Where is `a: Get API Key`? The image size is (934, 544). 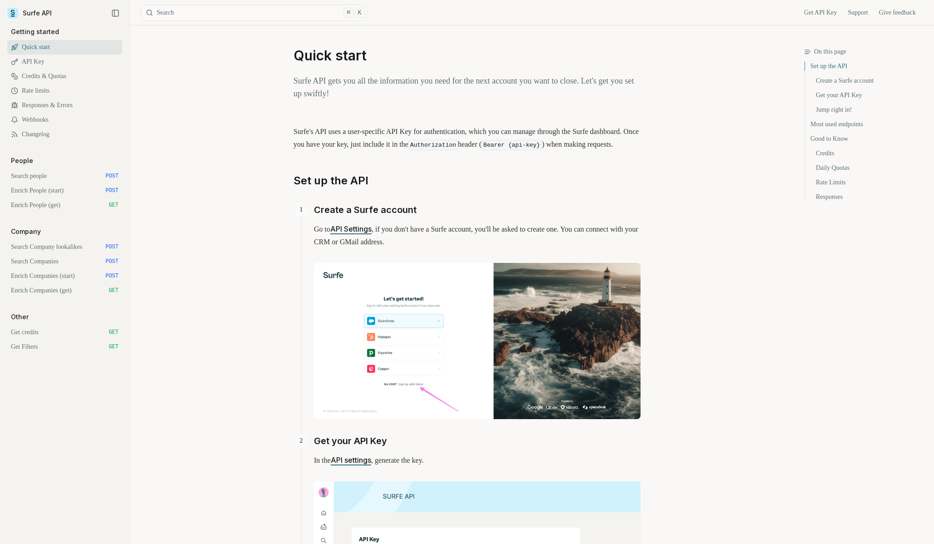 a: Get API Key is located at coordinates (820, 13).